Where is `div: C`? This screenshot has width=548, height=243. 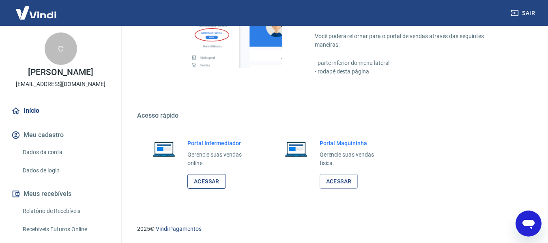 div: C is located at coordinates (61, 49).